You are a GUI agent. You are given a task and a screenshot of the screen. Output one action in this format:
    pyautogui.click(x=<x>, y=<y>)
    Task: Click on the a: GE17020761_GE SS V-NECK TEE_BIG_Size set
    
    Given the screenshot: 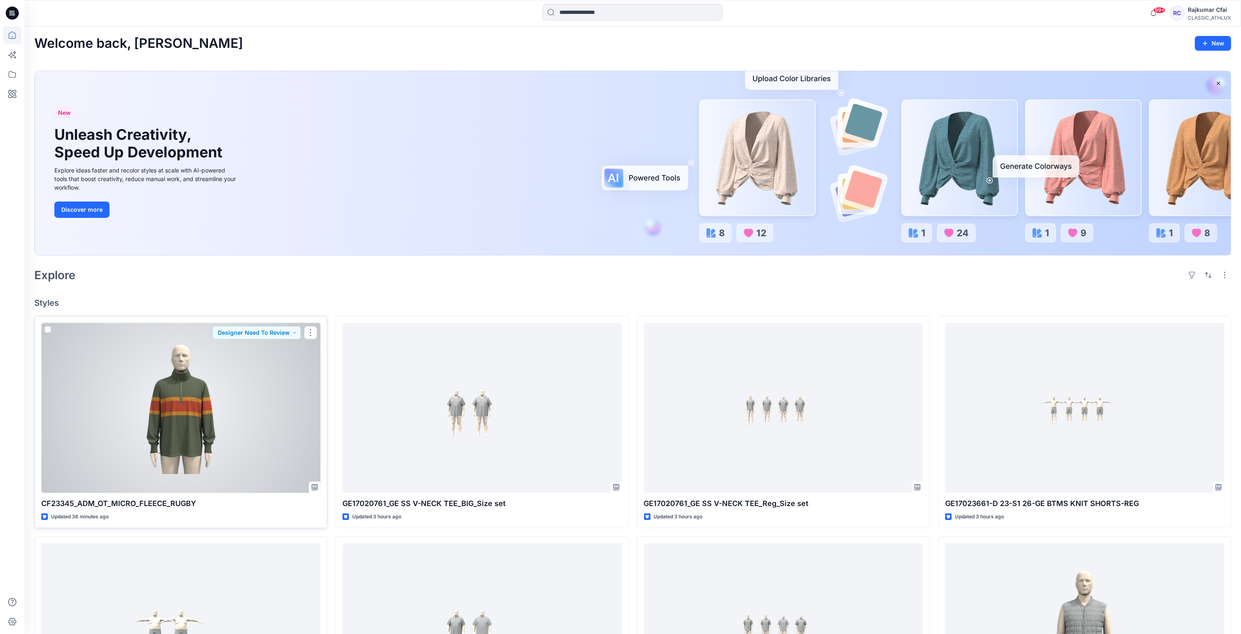 What is the action you would take?
    pyautogui.click(x=482, y=408)
    